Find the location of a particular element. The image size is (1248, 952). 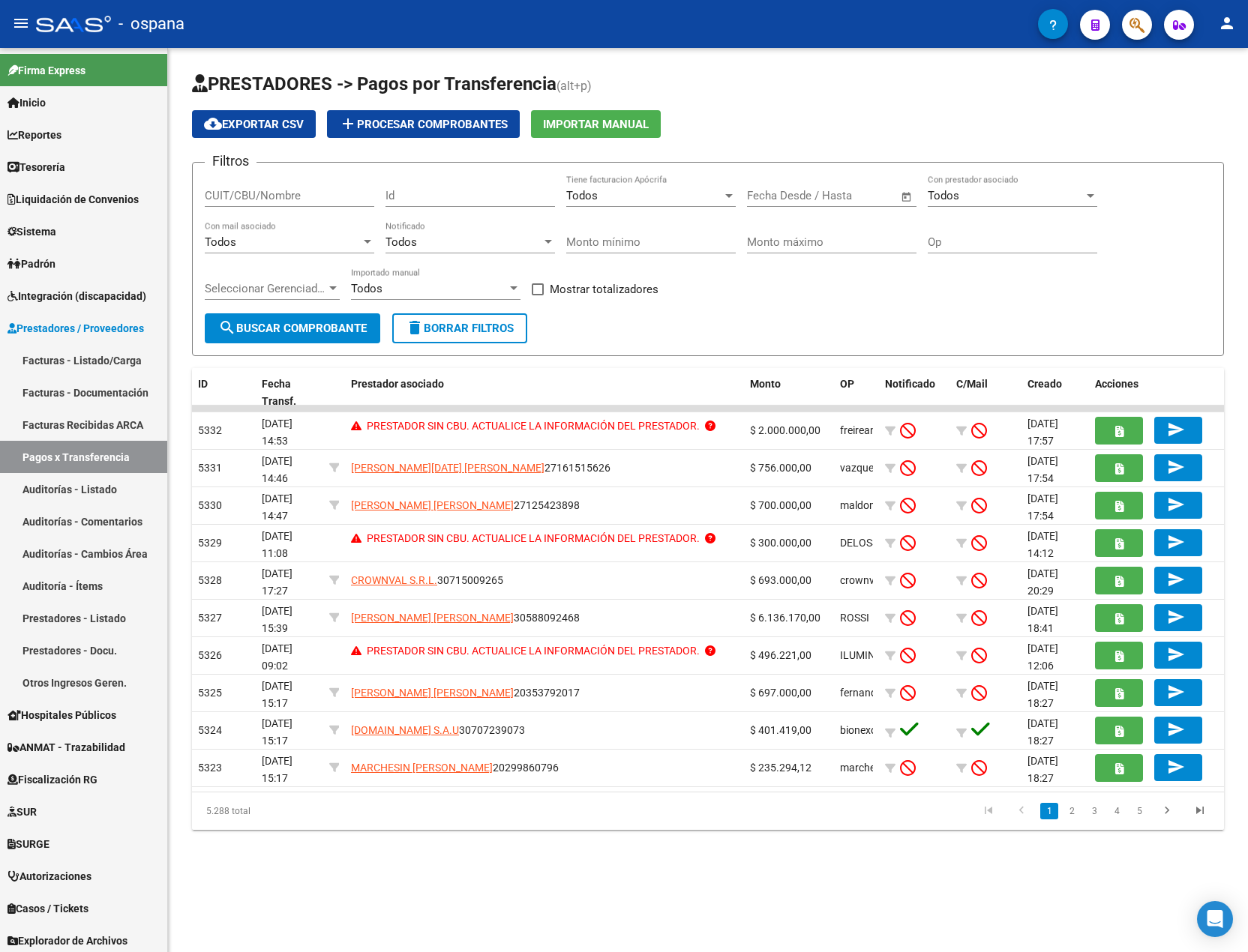

span: SUR is located at coordinates (22, 812).